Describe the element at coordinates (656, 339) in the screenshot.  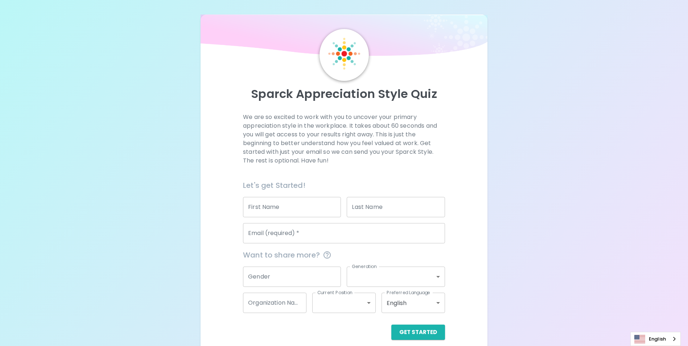
I see `a: English` at that location.